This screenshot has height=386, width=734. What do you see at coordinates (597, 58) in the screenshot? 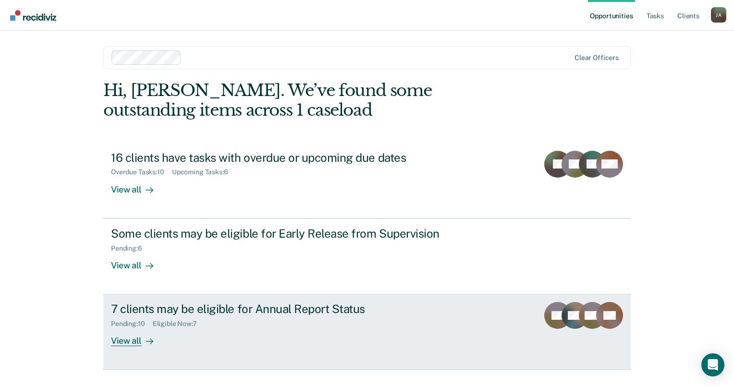
I see `div: Clear officers` at bounding box center [597, 58].